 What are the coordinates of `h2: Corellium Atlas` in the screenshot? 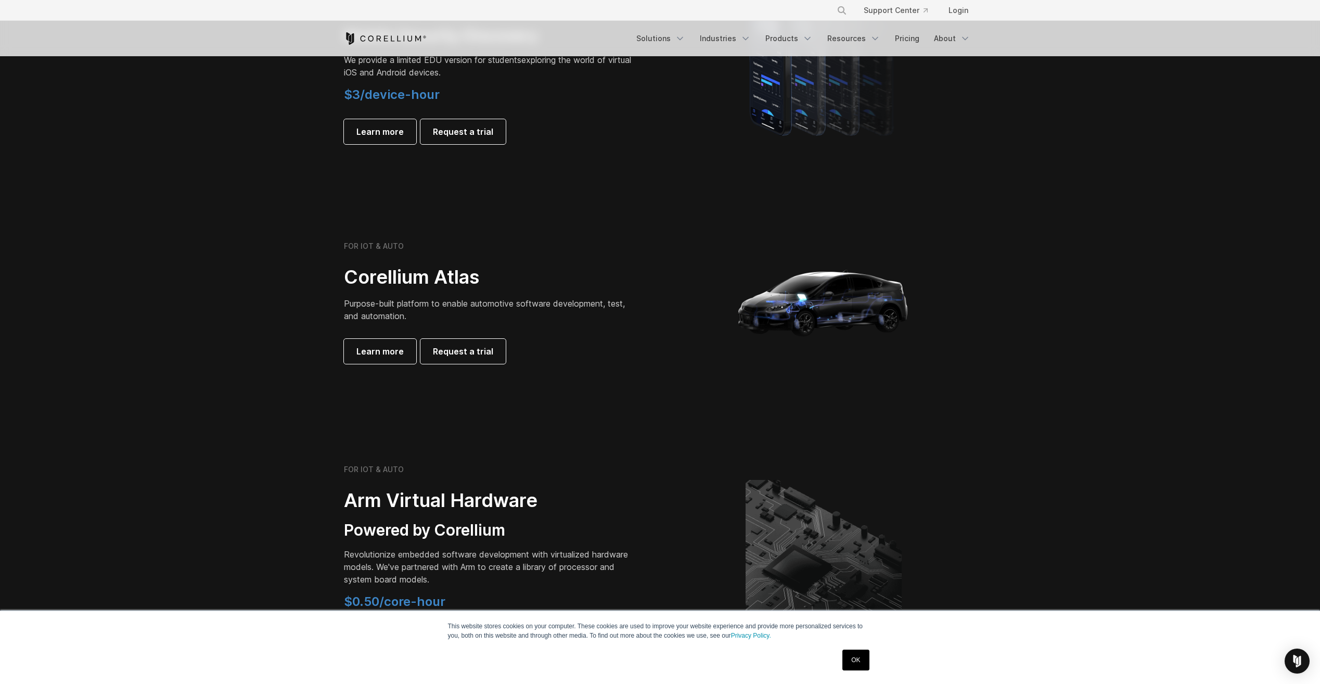 It's located at (490, 277).